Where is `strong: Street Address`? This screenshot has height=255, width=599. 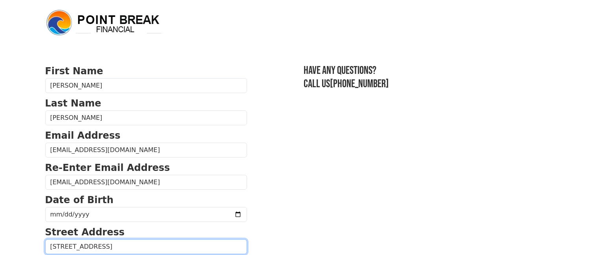 strong: Street Address is located at coordinates (85, 232).